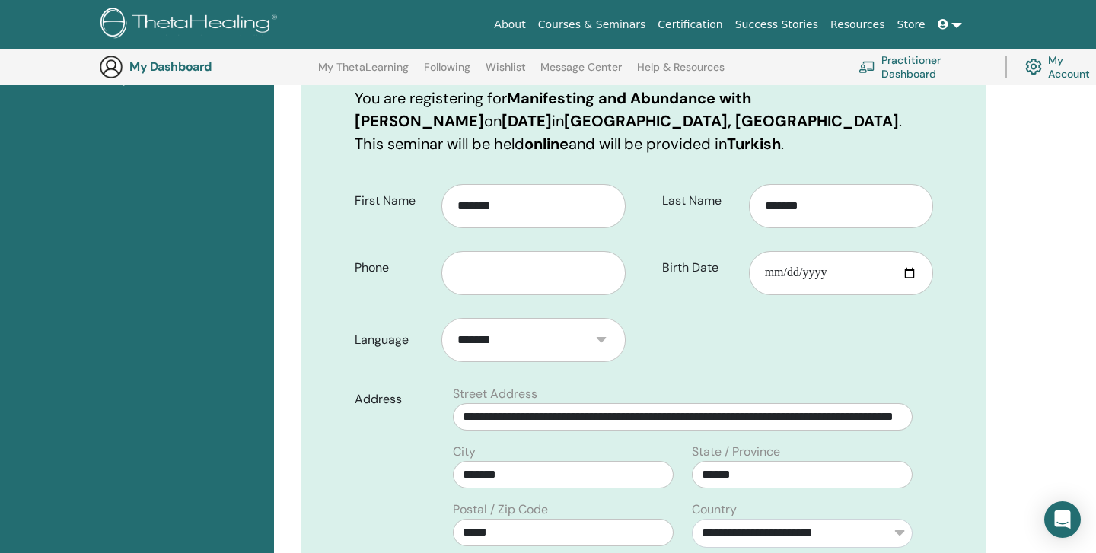 The height and width of the screenshot is (553, 1096). Describe the element at coordinates (690, 24) in the screenshot. I see `a: Certification` at that location.